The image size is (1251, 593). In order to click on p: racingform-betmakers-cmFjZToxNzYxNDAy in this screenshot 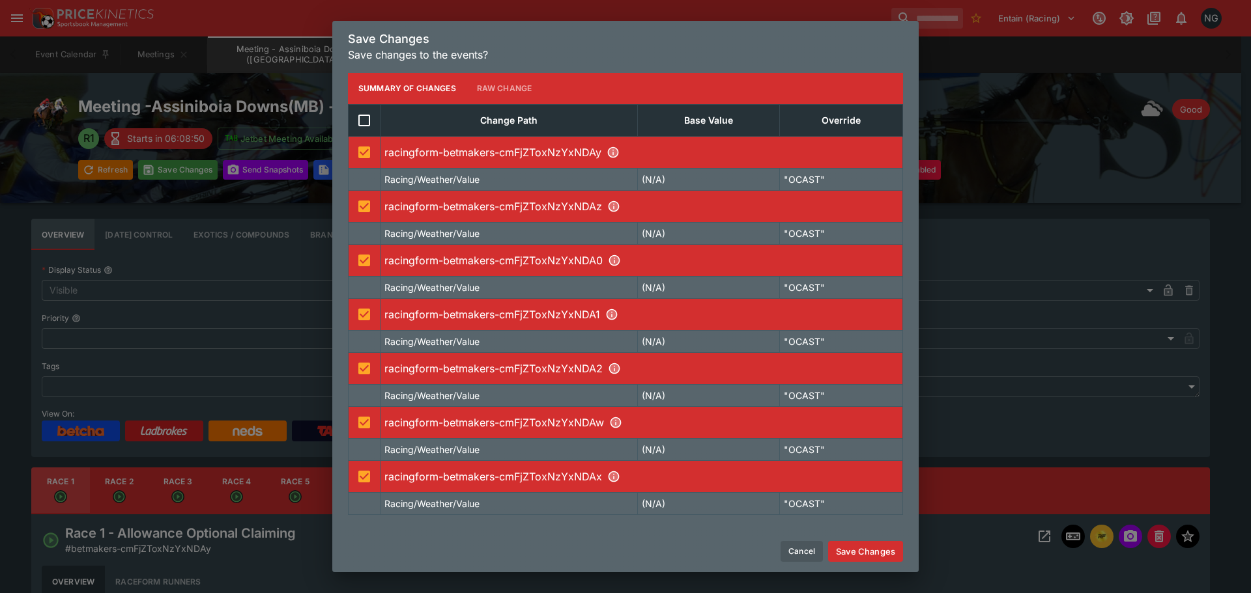, I will do `click(641, 152)`.